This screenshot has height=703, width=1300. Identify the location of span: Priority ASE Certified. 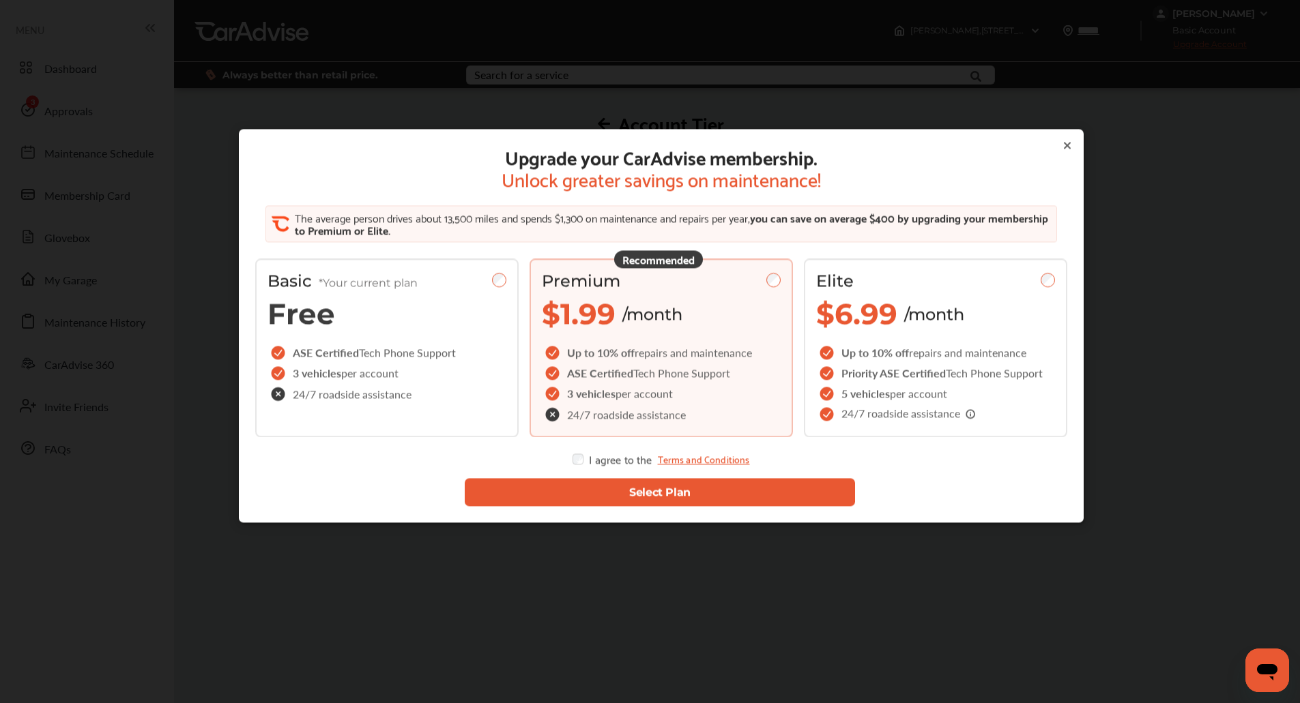
(893, 373).